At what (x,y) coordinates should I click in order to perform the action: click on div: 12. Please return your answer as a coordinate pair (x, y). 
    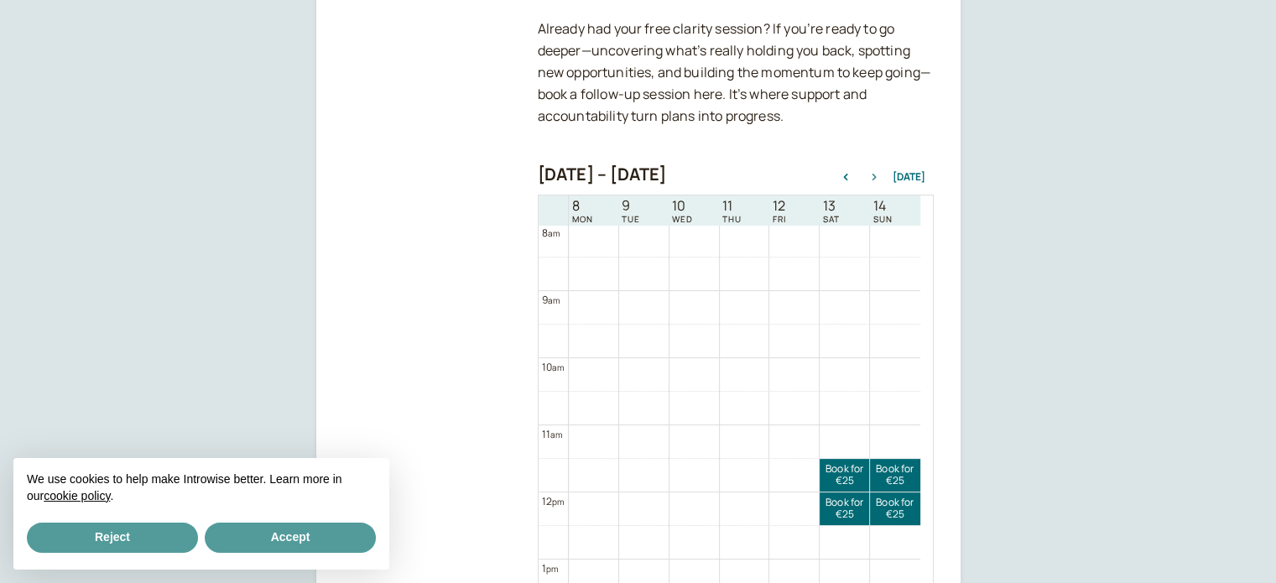
    Looking at the image, I should click on (553, 501).